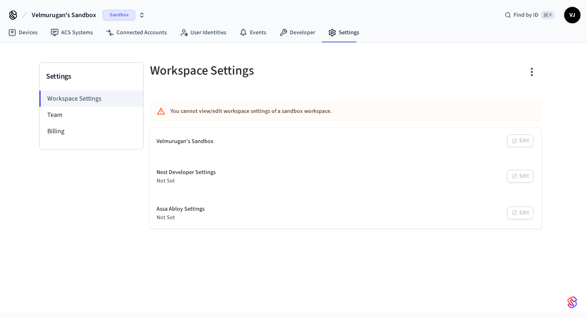  I want to click on a: ACS Systems, so click(72, 33).